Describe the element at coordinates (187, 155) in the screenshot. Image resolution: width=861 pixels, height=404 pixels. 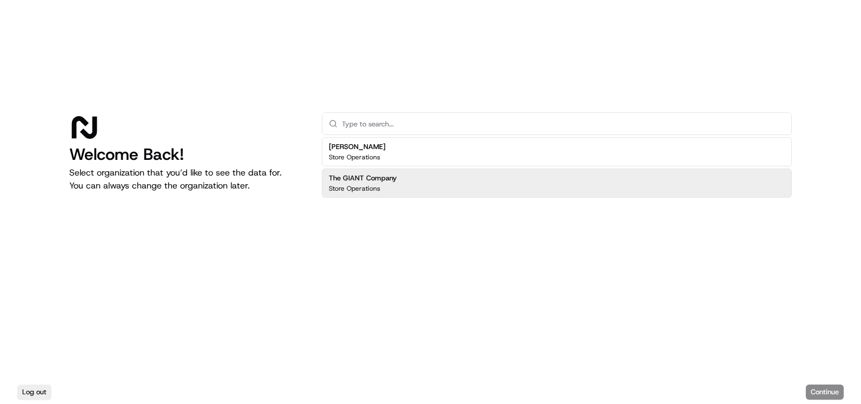
I see `h1: Welcome Back!` at that location.